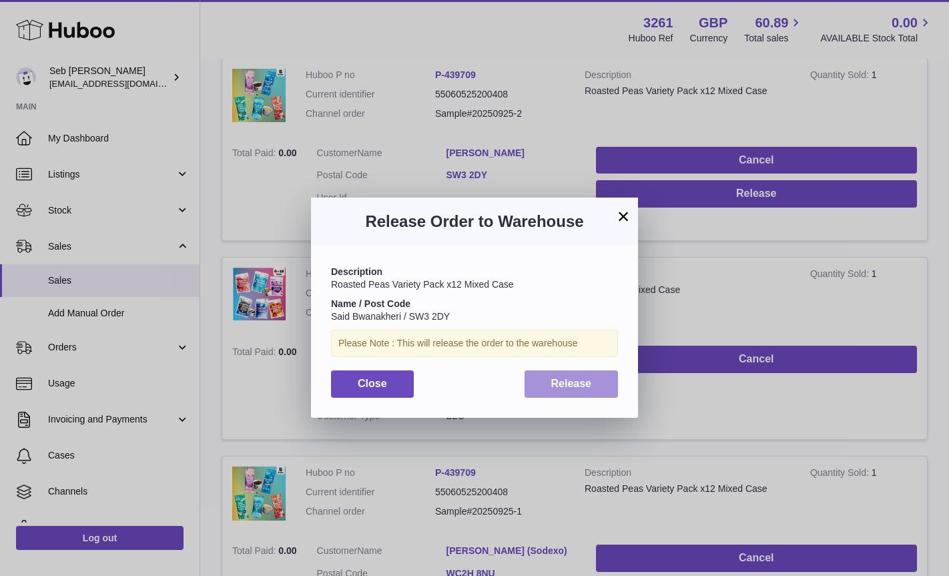 Image resolution: width=949 pixels, height=576 pixels. Describe the element at coordinates (423, 284) in the screenshot. I see `span: Roasted Peas Variety Pack x12 Mixed Case` at that location.